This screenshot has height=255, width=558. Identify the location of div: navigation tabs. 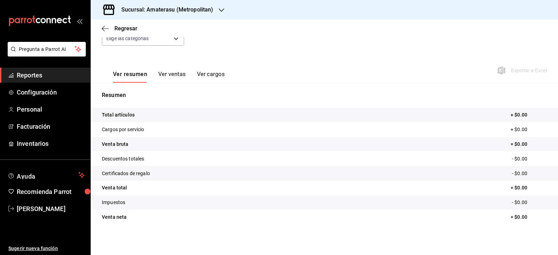
(169, 77).